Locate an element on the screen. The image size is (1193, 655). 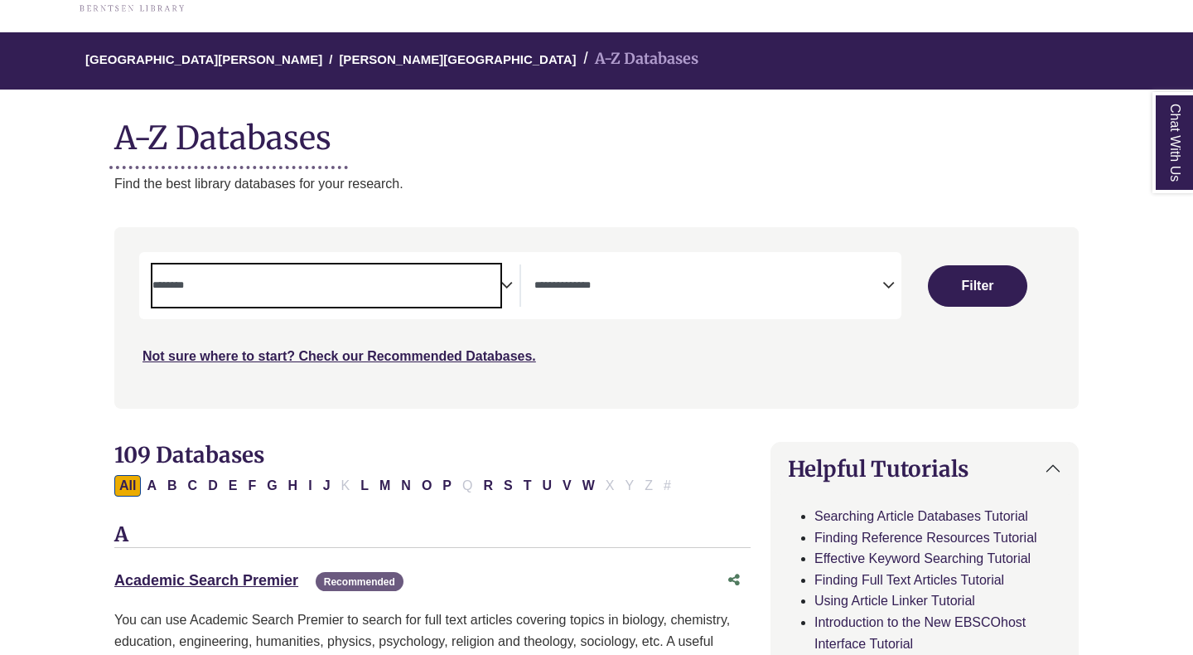
a: Effective Keyword Searching Tutorial is located at coordinates (922, 558).